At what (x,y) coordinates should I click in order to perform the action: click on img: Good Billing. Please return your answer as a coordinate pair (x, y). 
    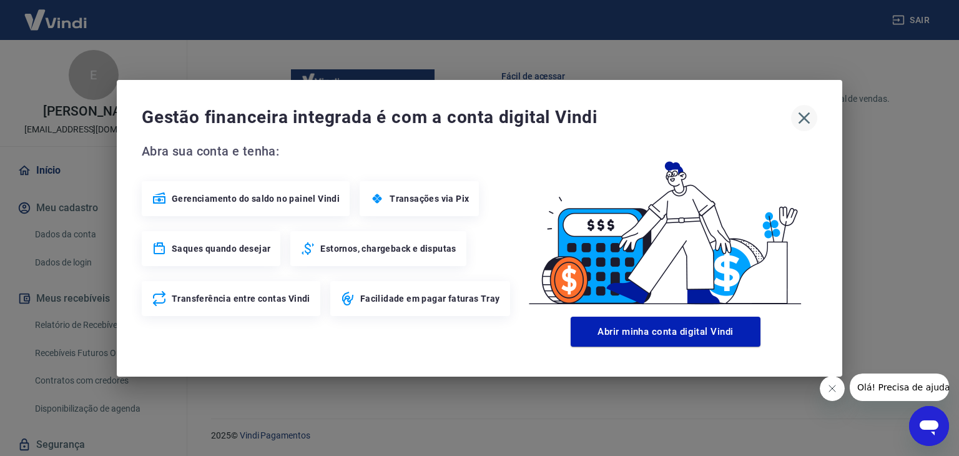
    Looking at the image, I should click on (666, 226).